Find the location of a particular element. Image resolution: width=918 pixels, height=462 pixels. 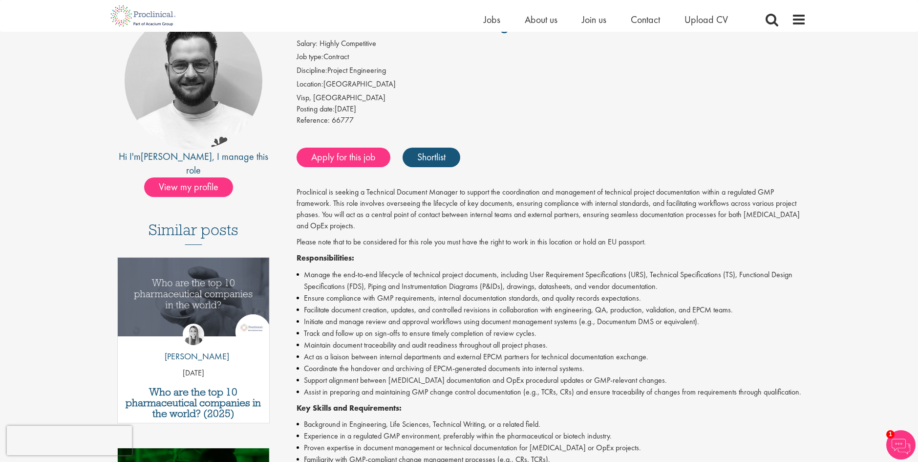

p: Proclinical is seeking a Technical Document Manager to support the coordination and management of... is located at coordinates (551, 209).